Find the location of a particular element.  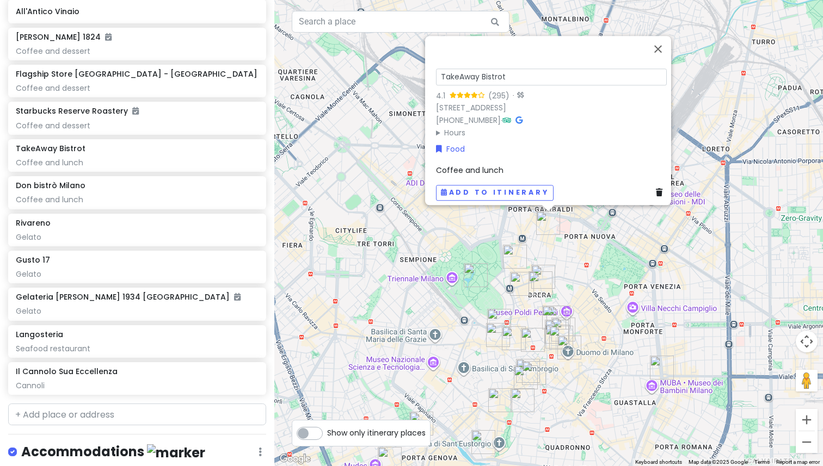

img: Google is located at coordinates (295, 459).